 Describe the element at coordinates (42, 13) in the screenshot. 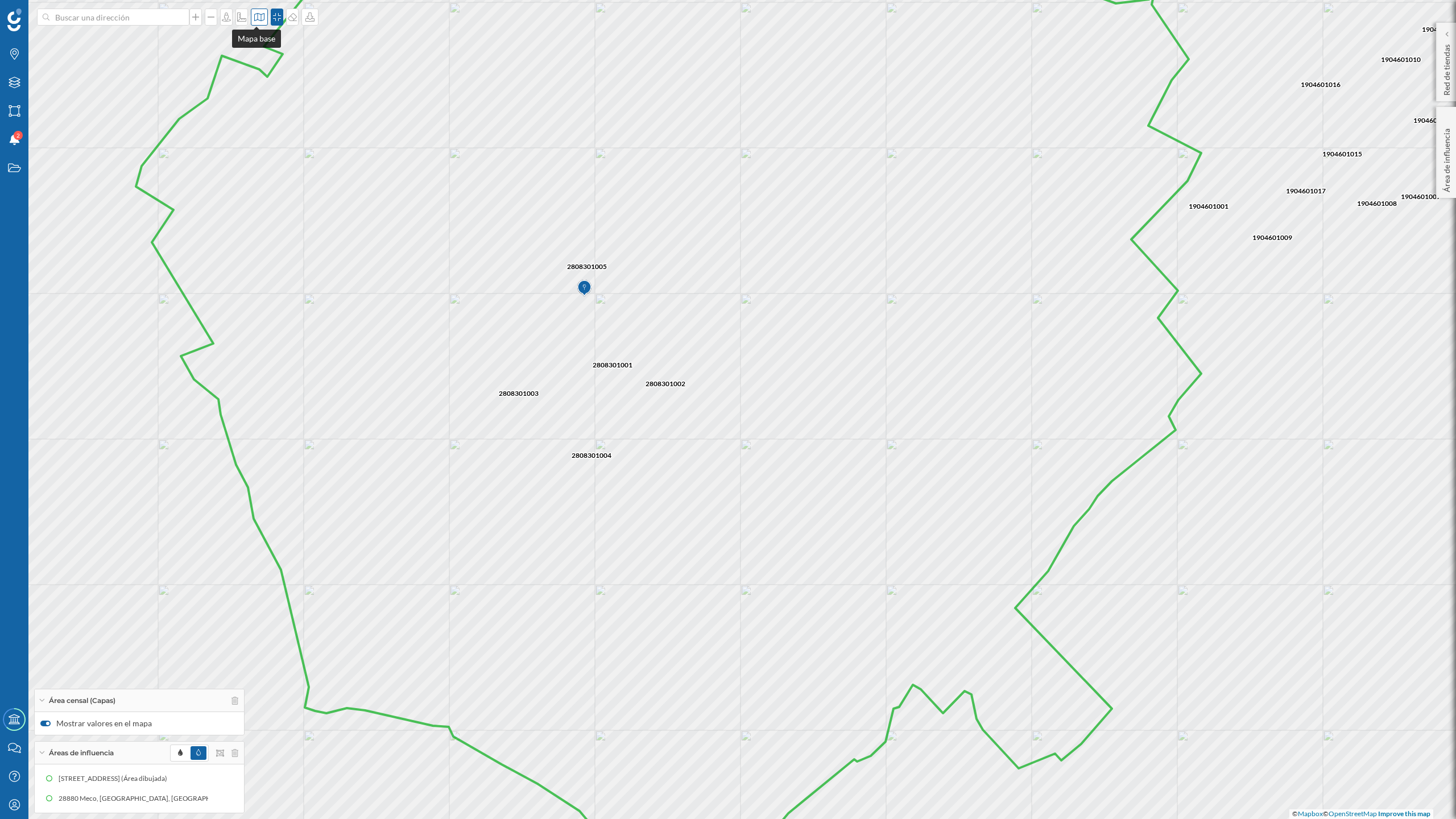

I see `span: Soporte` at that location.